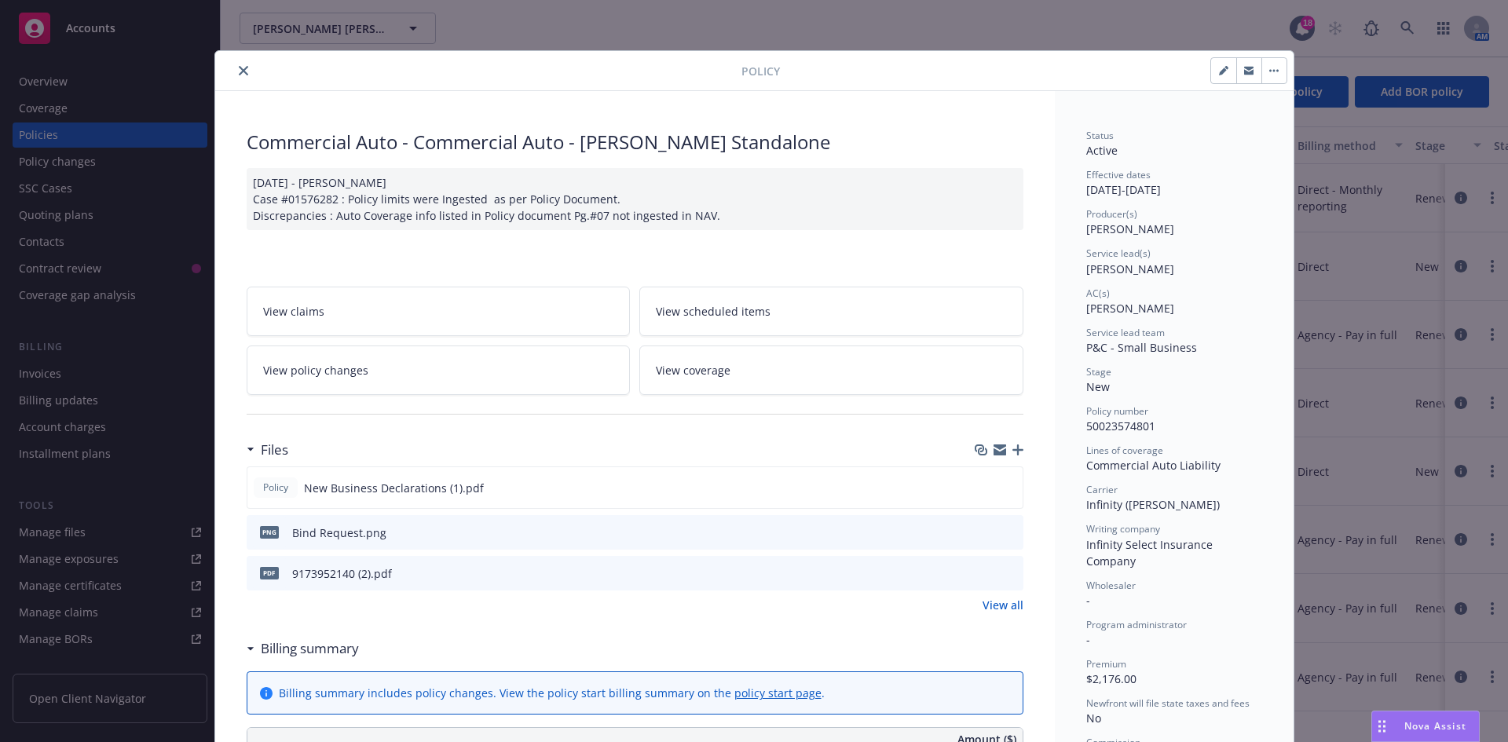 This screenshot has height=742, width=1508. What do you see at coordinates (1099, 371) in the screenshot?
I see `span: Stage` at bounding box center [1099, 371].